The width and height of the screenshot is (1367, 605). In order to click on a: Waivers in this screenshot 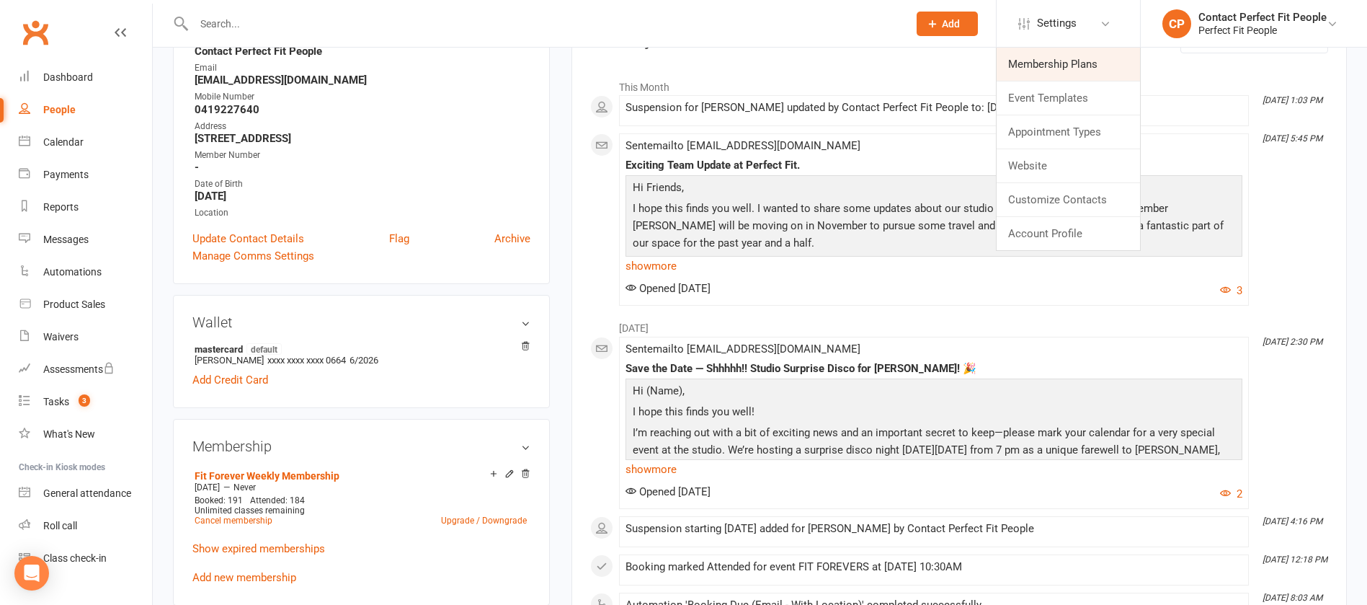, I will do `click(85, 337)`.